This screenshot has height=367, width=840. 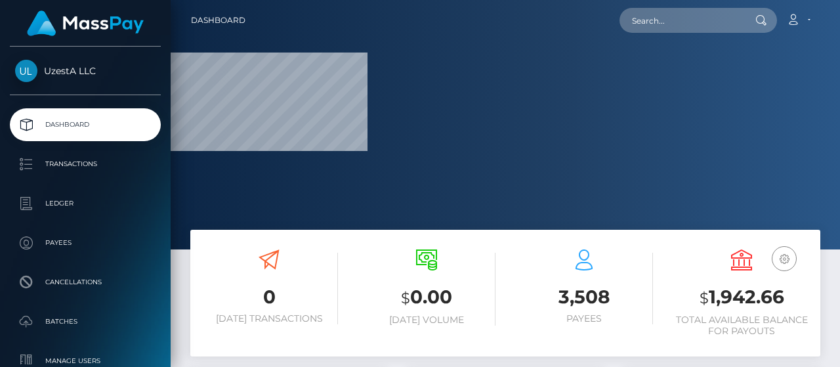 What do you see at coordinates (584, 296) in the screenshot?
I see `h3: 3,508` at bounding box center [584, 296].